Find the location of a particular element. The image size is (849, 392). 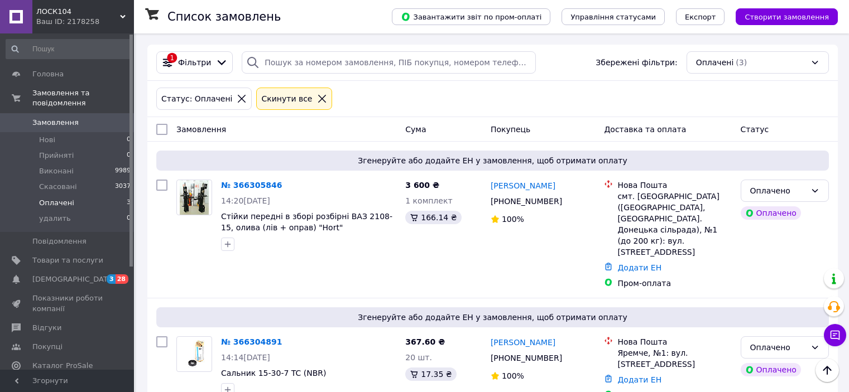

div: 17.35 ₴ is located at coordinates (430, 374).